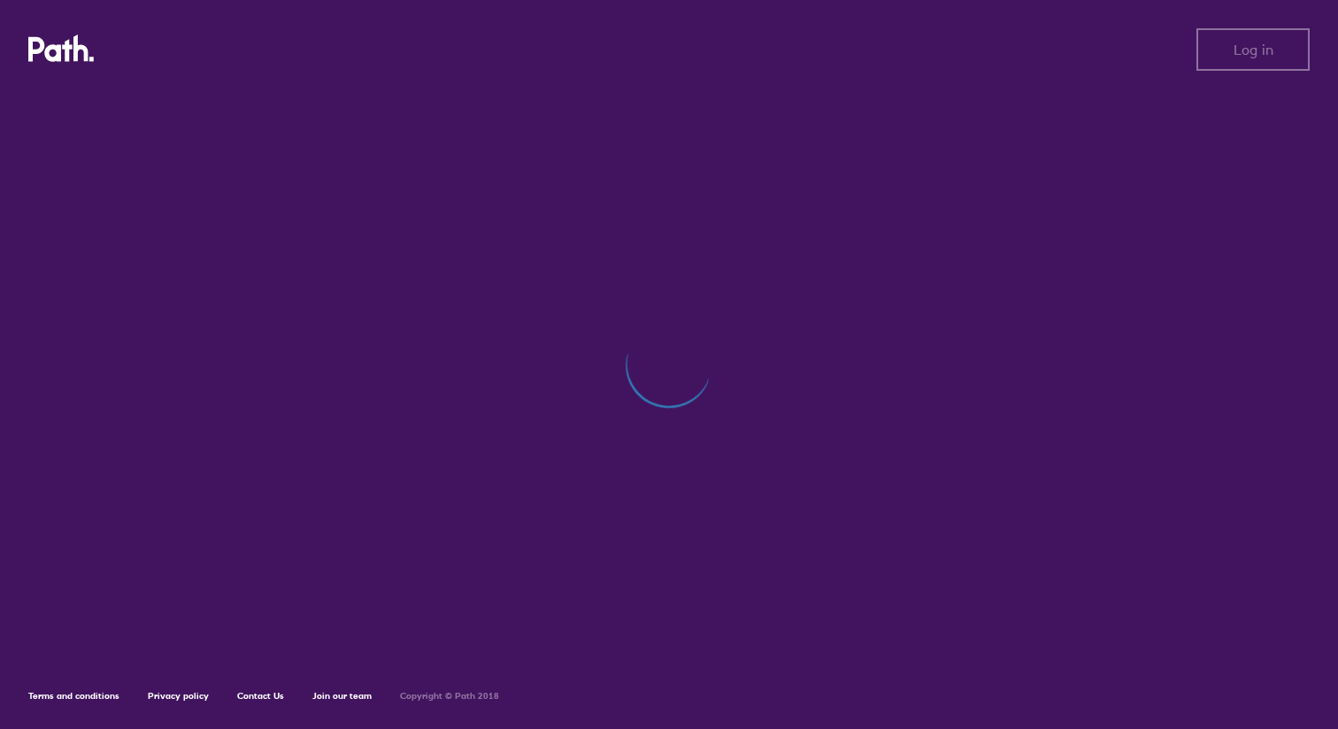 The height and width of the screenshot is (729, 1338). Describe the element at coordinates (450, 697) in the screenshot. I see `h6: Copyright © Path 2018` at that location.